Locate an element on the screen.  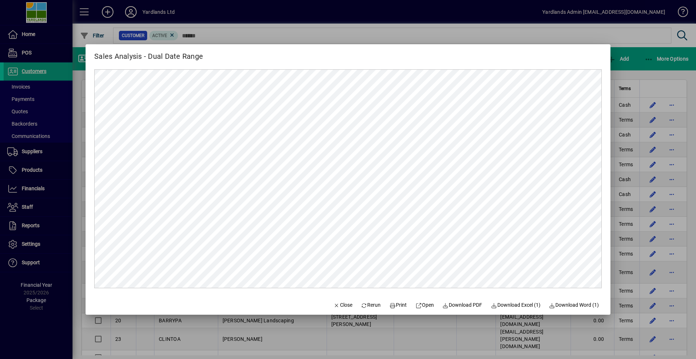
span: Rerun is located at coordinates (371, 305).